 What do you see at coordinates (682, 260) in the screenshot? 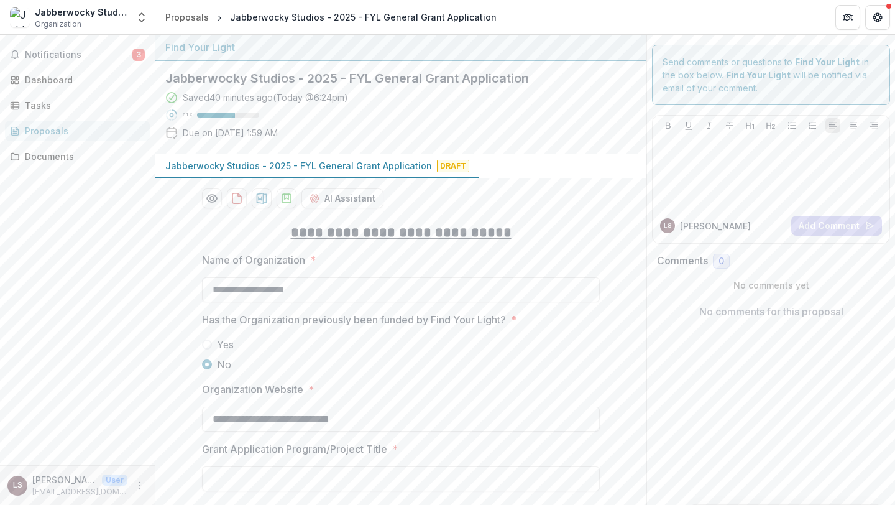
I see `h2: Comments` at bounding box center [682, 260].